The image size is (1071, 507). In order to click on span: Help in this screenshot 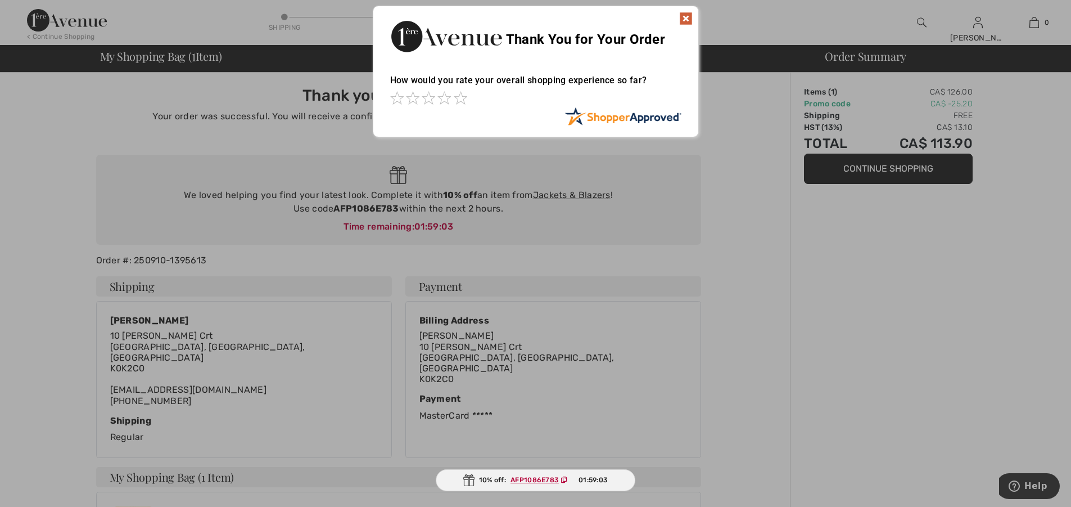, I will do `click(37, 13)`.